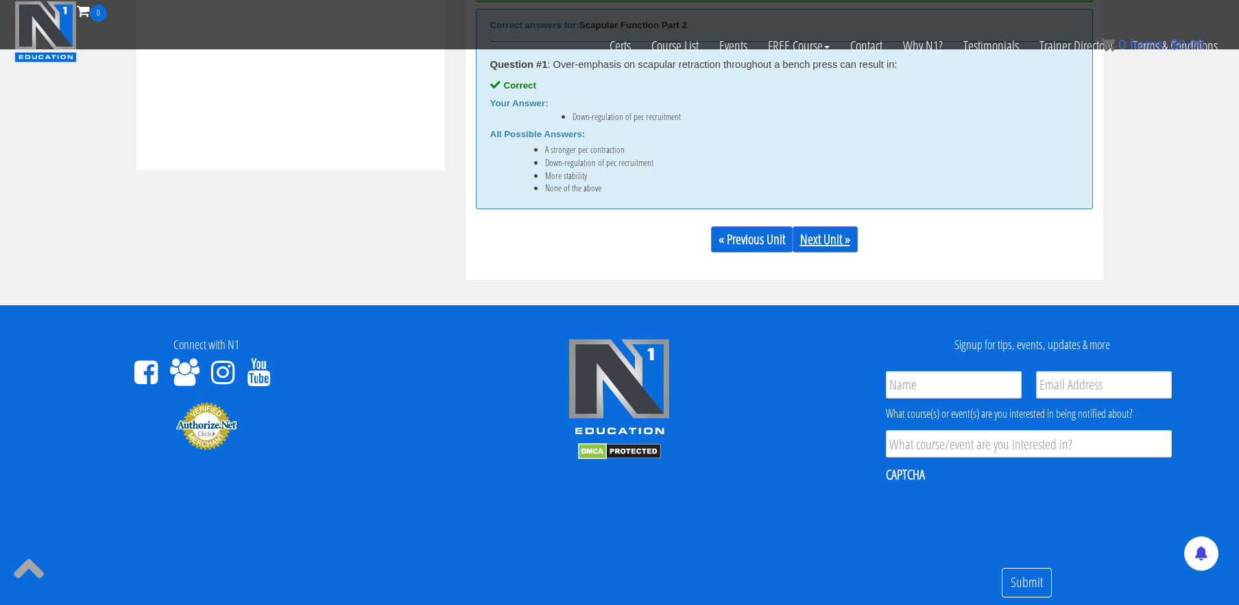 This screenshot has width=1239, height=605. Describe the element at coordinates (798, 188) in the screenshot. I see `li: None of the above` at that location.